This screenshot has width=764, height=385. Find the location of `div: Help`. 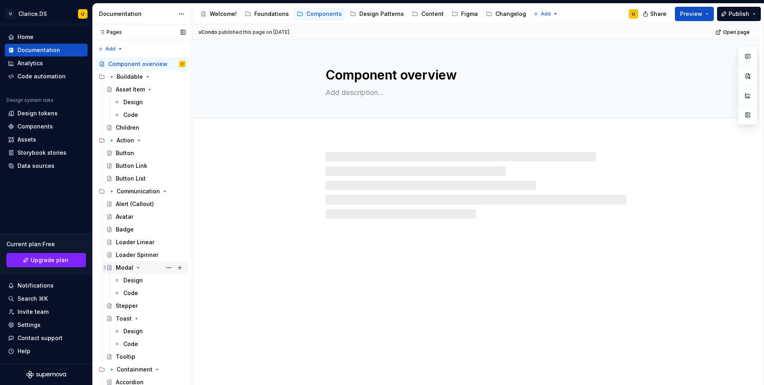

div: Help is located at coordinates (24, 351).